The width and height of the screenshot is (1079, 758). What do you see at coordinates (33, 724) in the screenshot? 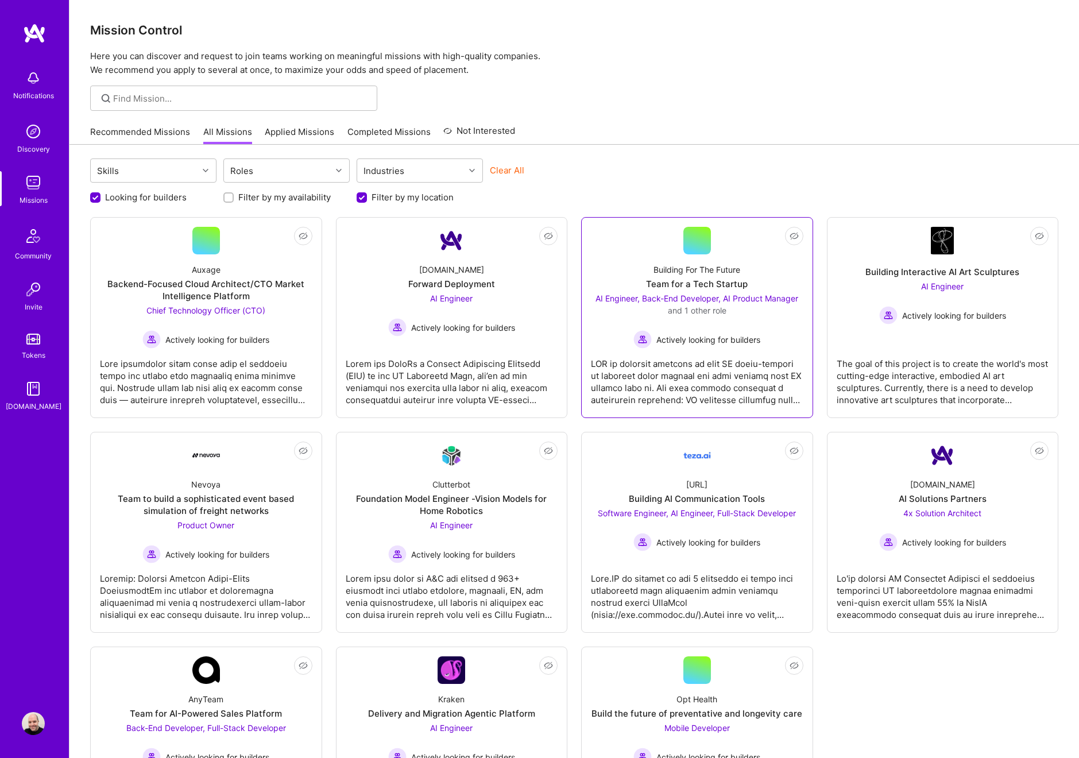
I see `a: User Avatar` at bounding box center [33, 724].